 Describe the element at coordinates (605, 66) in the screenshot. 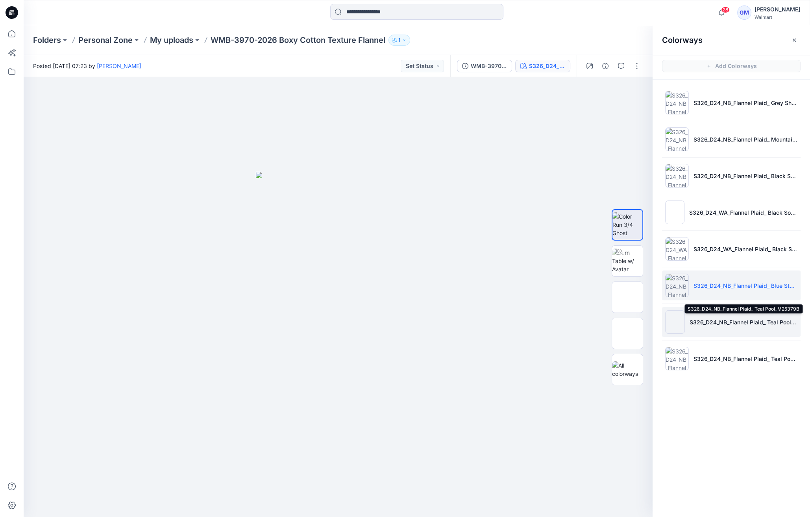

I see `button: Details` at that location.